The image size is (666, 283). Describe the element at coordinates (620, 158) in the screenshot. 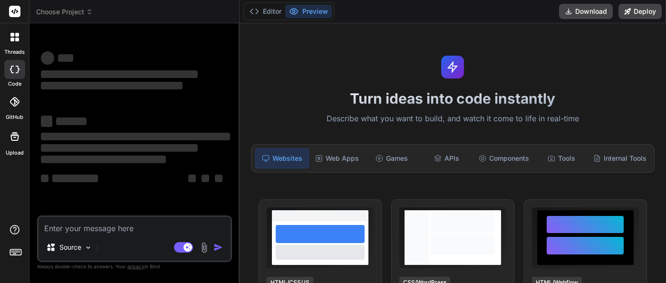

I see `div: Internal Tools` at that location.